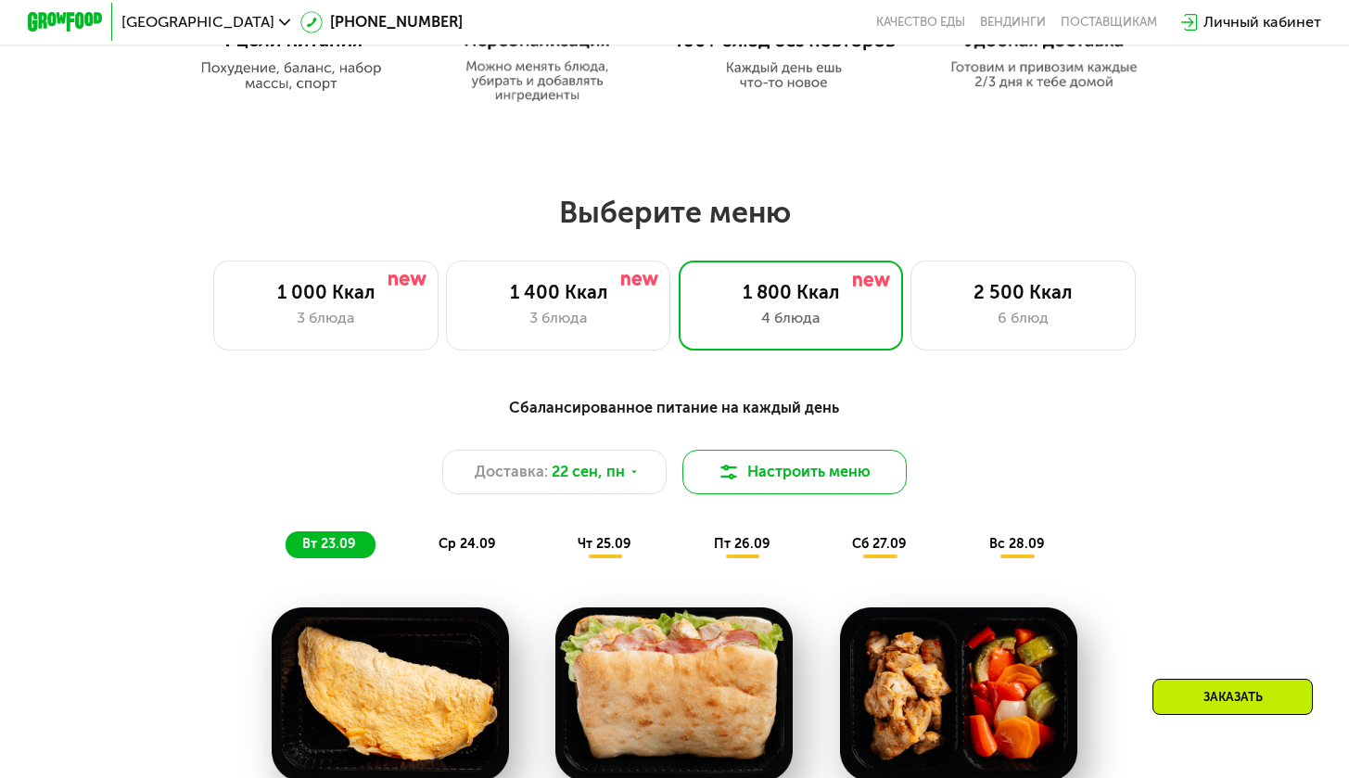 The width and height of the screenshot is (1349, 778). I want to click on span: ср 24.09, so click(467, 543).